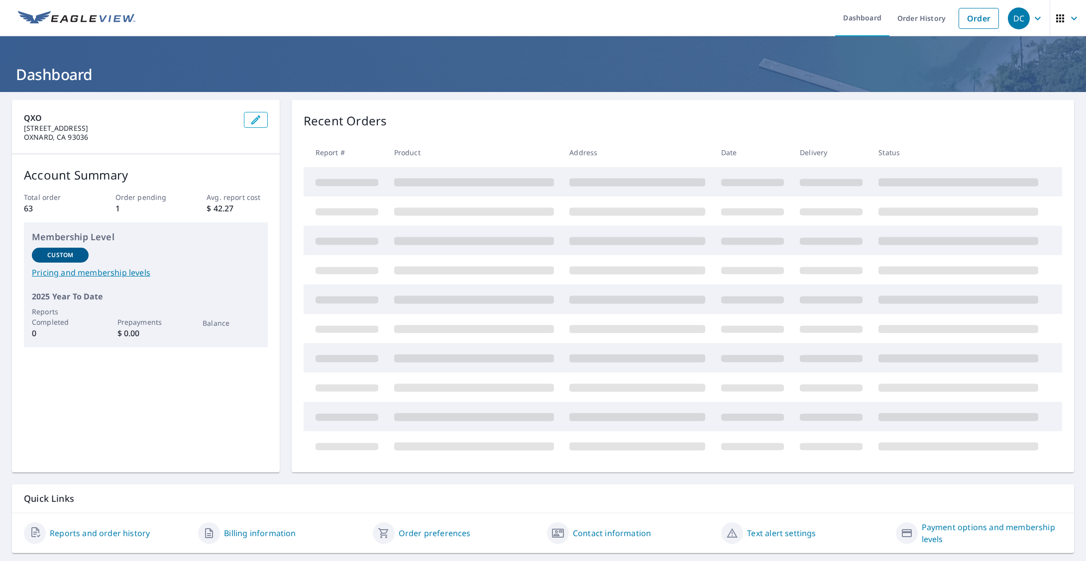  What do you see at coordinates (345, 121) in the screenshot?
I see `p: Recent Orders` at bounding box center [345, 121].